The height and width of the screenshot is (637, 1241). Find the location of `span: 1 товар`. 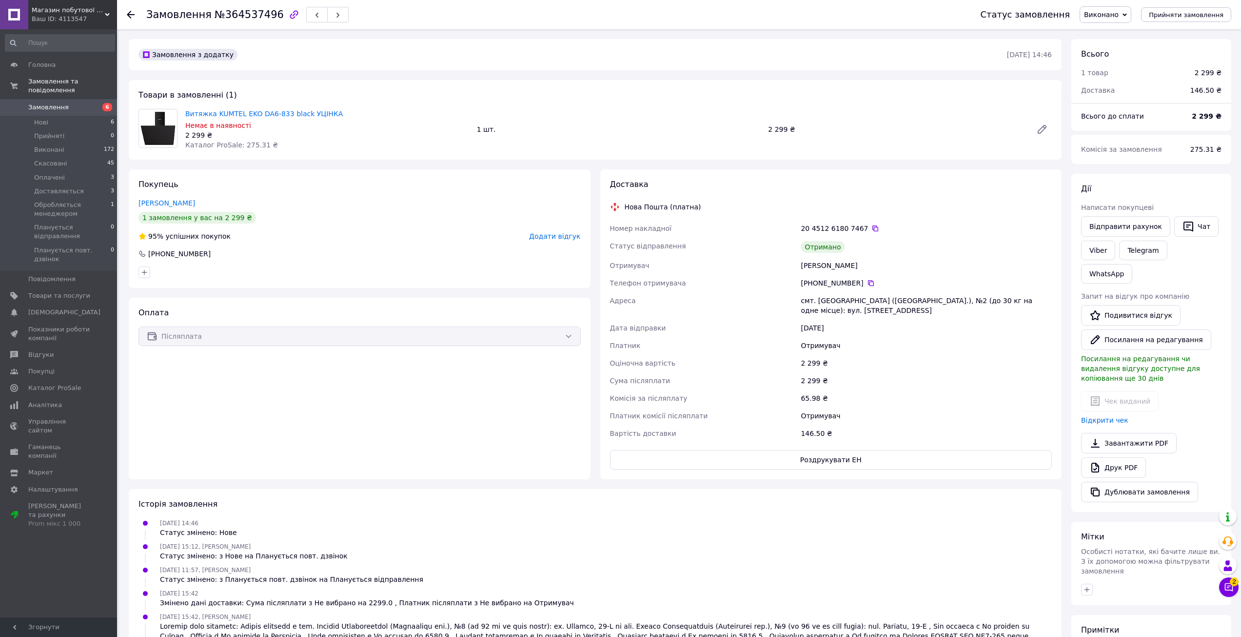

span: 1 товар is located at coordinates (1095, 73).